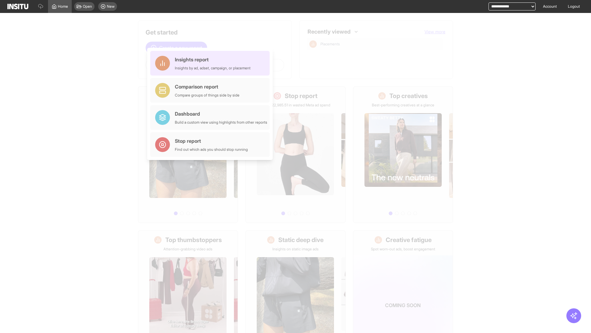 This screenshot has width=591, height=333. What do you see at coordinates (221, 122) in the screenshot?
I see `div: Build a custom view using highlights from other reports` at bounding box center [221, 122].